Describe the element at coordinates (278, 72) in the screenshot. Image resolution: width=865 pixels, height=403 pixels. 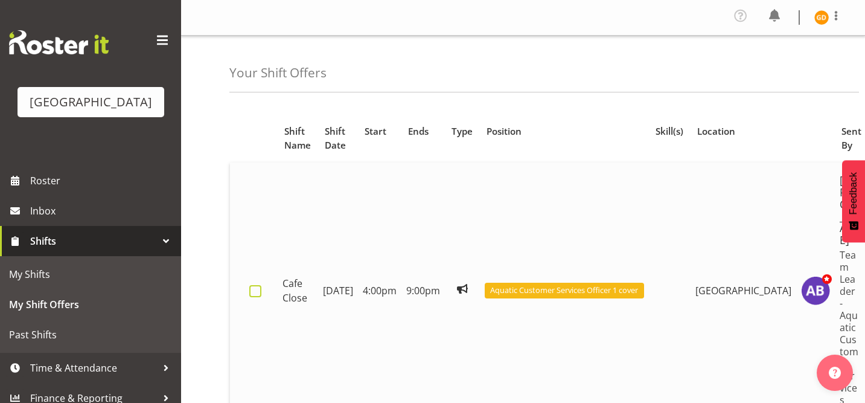
I see `h4: Your Shift Offers` at that location.